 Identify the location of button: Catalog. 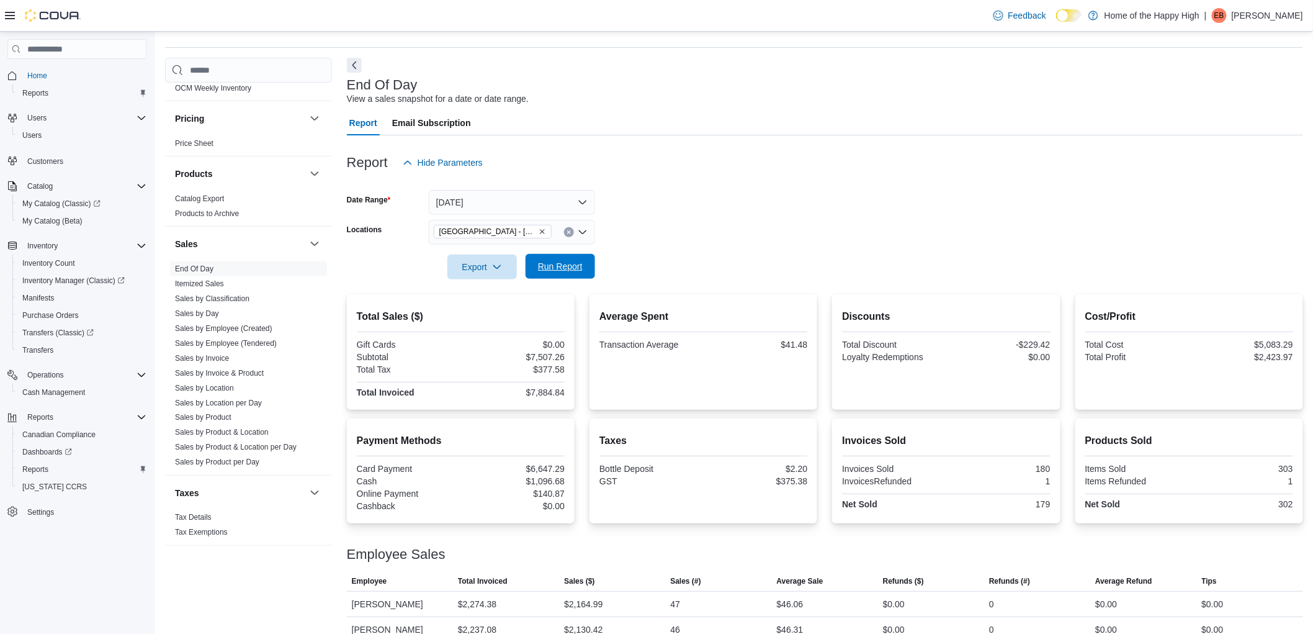
(40, 186).